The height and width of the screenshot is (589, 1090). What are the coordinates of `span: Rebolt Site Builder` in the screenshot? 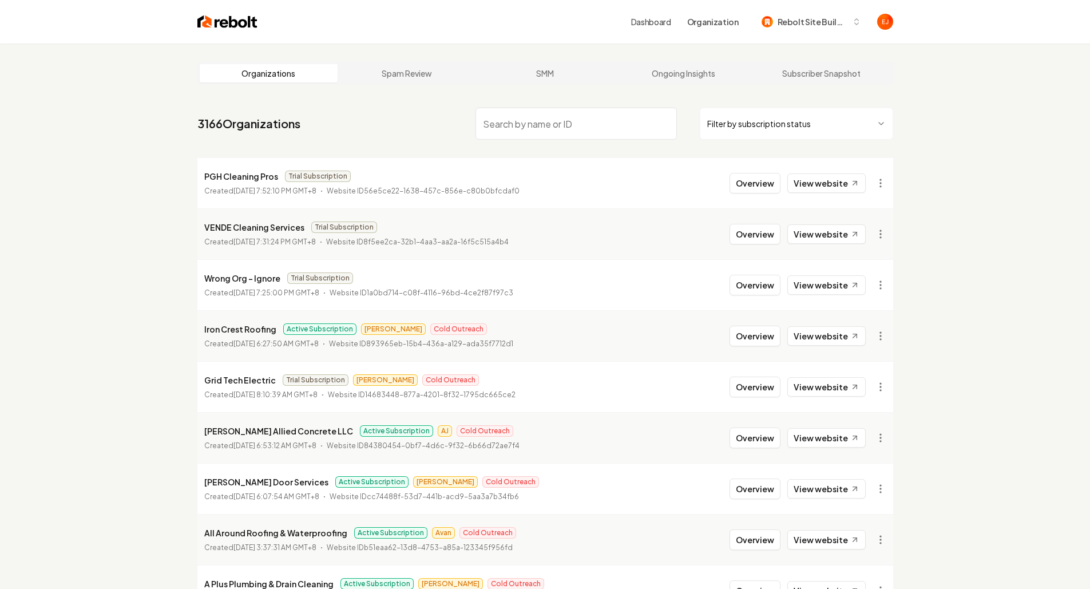 It's located at (813, 22).